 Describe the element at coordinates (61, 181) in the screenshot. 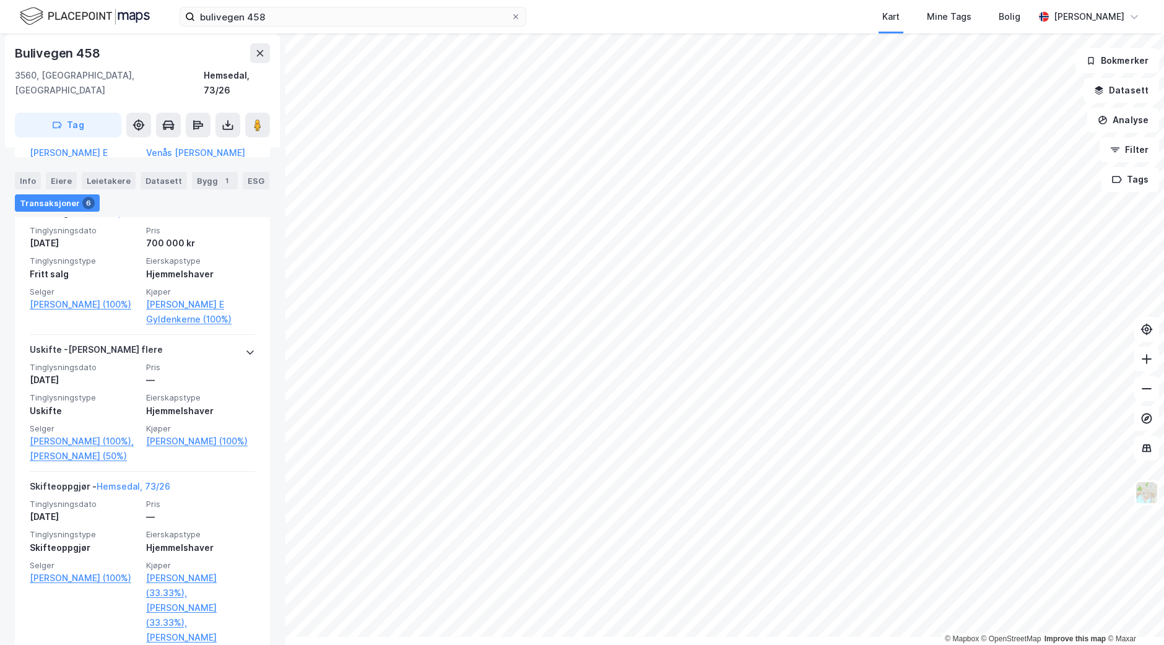

I see `div: Eiere` at that location.